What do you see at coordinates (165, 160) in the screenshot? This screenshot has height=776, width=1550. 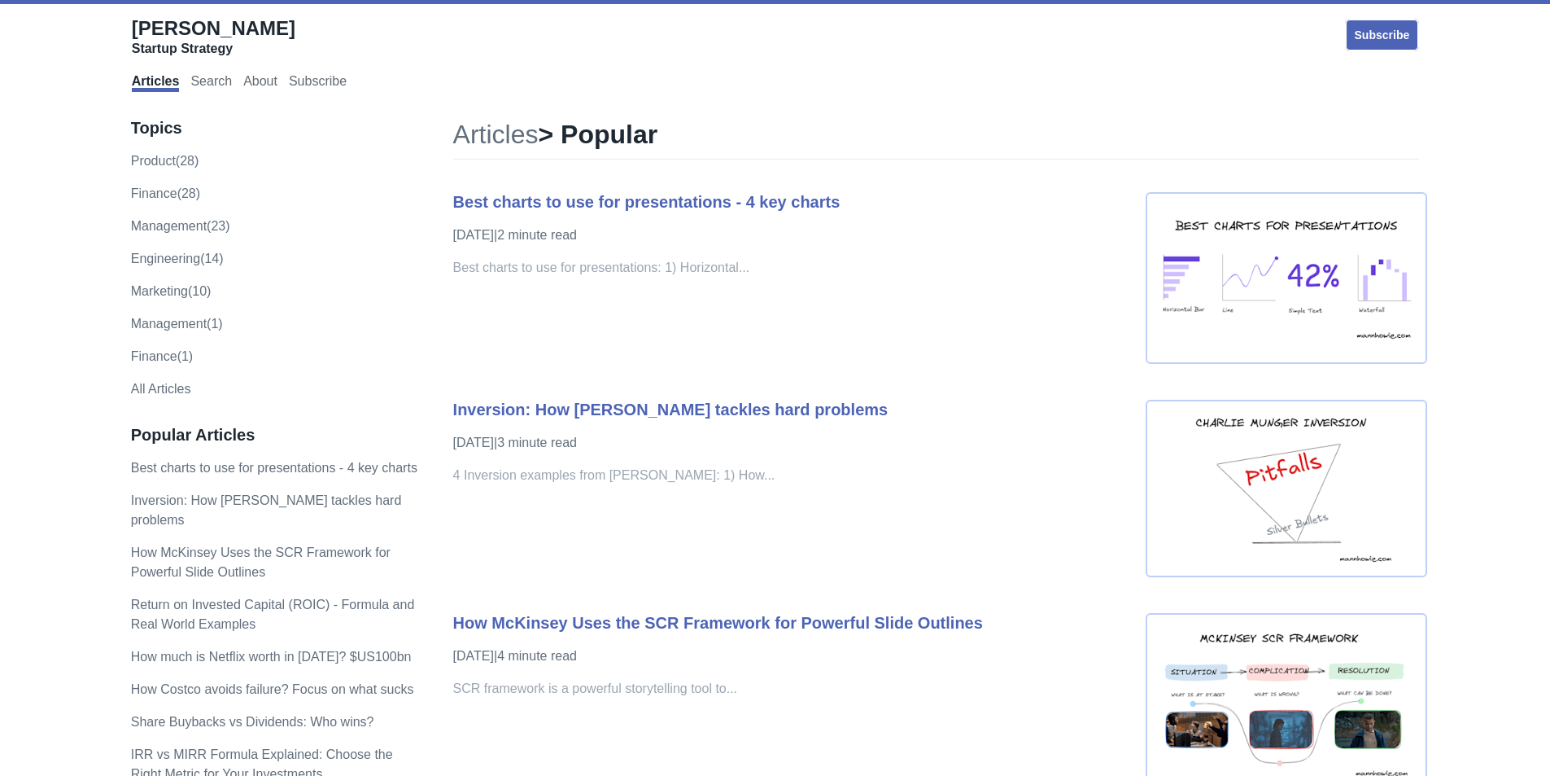 I see `a: product(28)` at bounding box center [165, 160].